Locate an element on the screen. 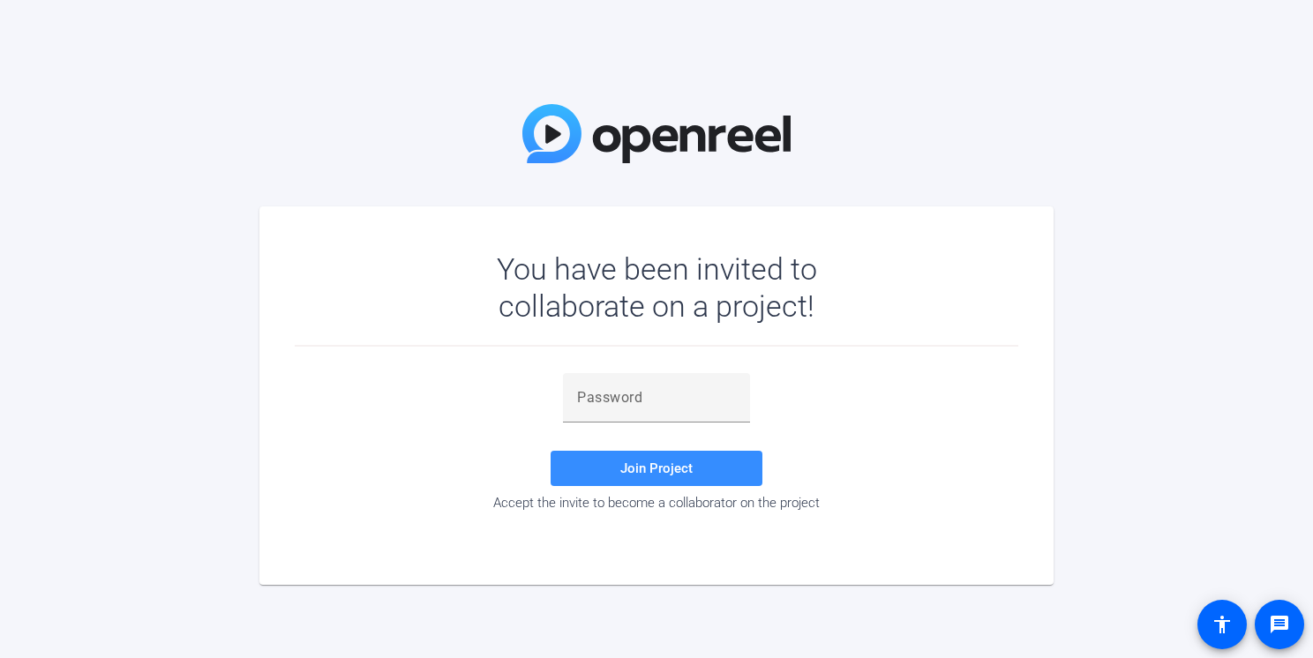 This screenshot has width=1313, height=658. button: Join Project is located at coordinates (657, 469).